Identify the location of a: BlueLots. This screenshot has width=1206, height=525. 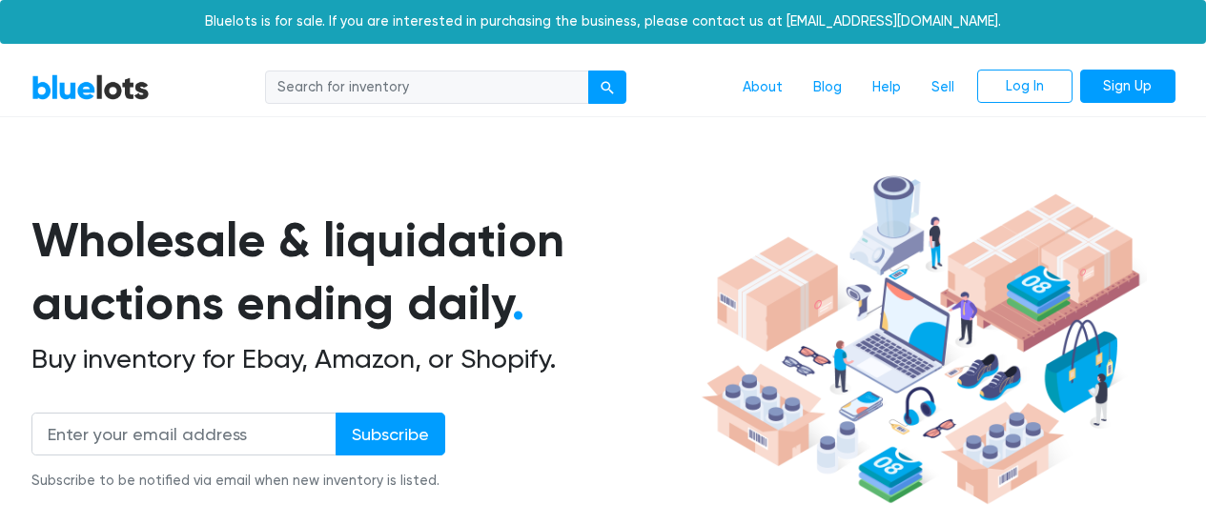
(91, 87).